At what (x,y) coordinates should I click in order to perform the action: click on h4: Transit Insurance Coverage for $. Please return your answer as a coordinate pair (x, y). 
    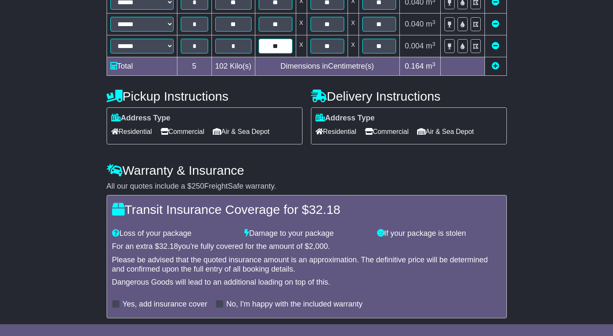
    Looking at the image, I should click on (307, 209).